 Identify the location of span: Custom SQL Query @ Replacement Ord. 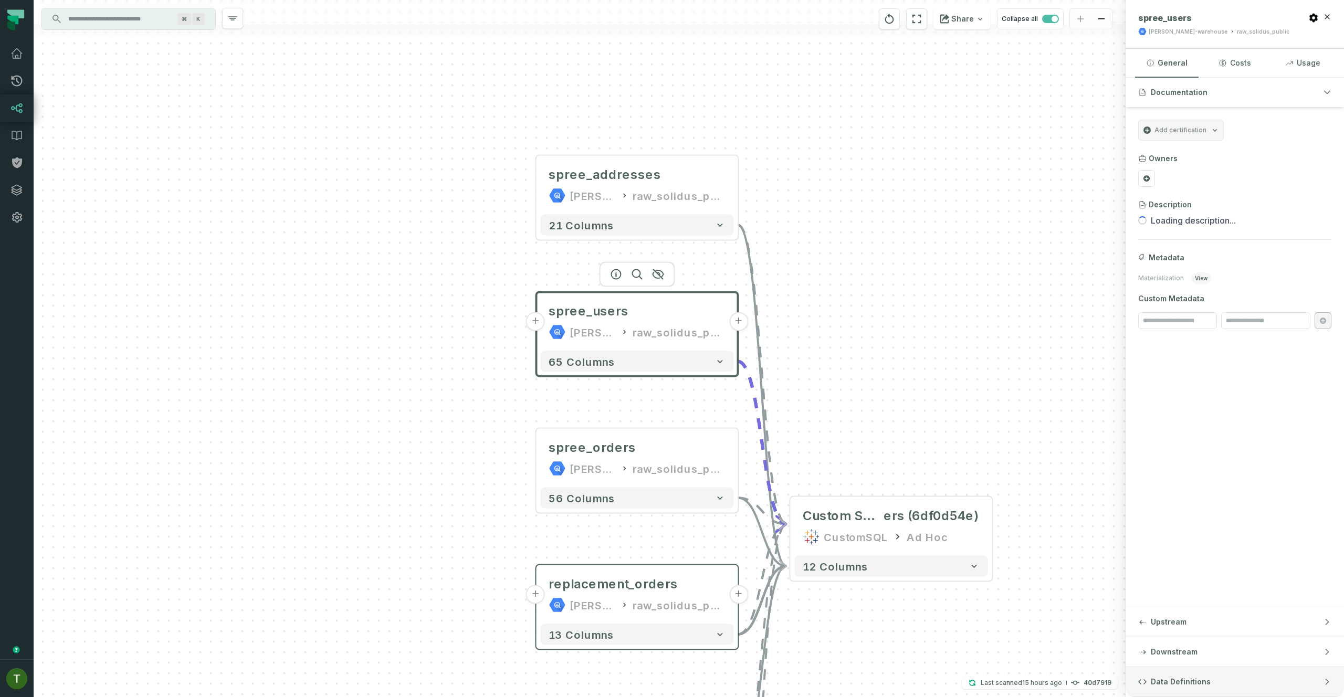
(843, 516).